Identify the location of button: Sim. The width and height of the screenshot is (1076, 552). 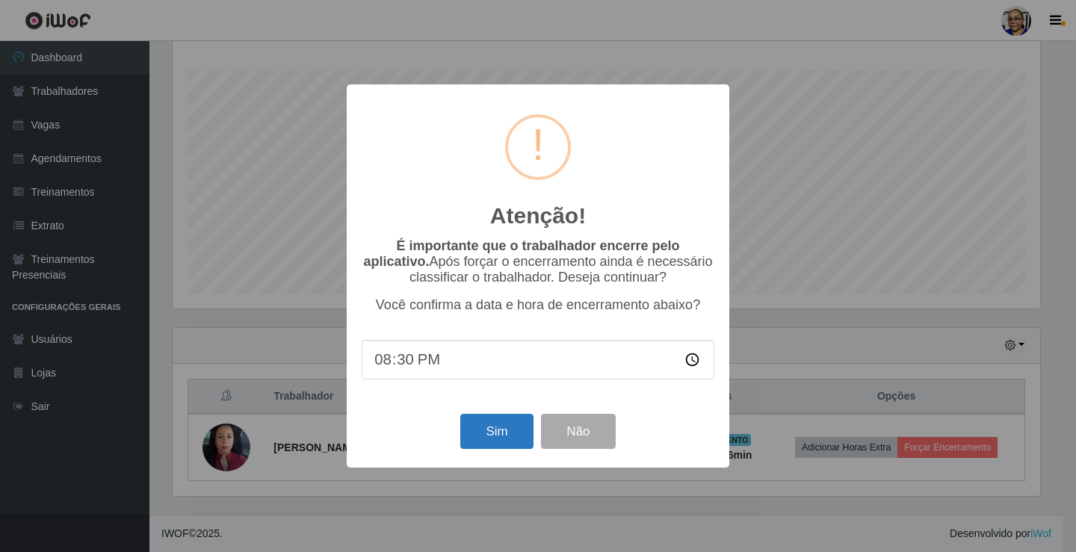
(496, 431).